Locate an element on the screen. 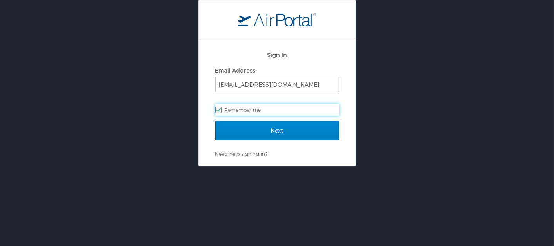 Image resolution: width=554 pixels, height=246 pixels. input: Next is located at coordinates (277, 131).